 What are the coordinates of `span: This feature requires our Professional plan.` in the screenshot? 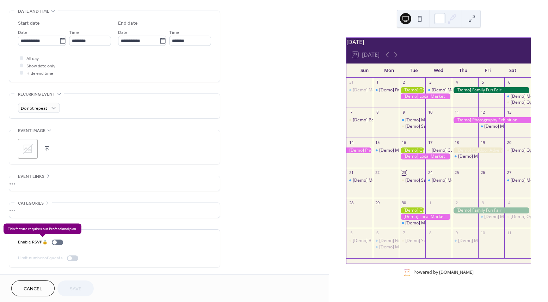 It's located at (42, 229).